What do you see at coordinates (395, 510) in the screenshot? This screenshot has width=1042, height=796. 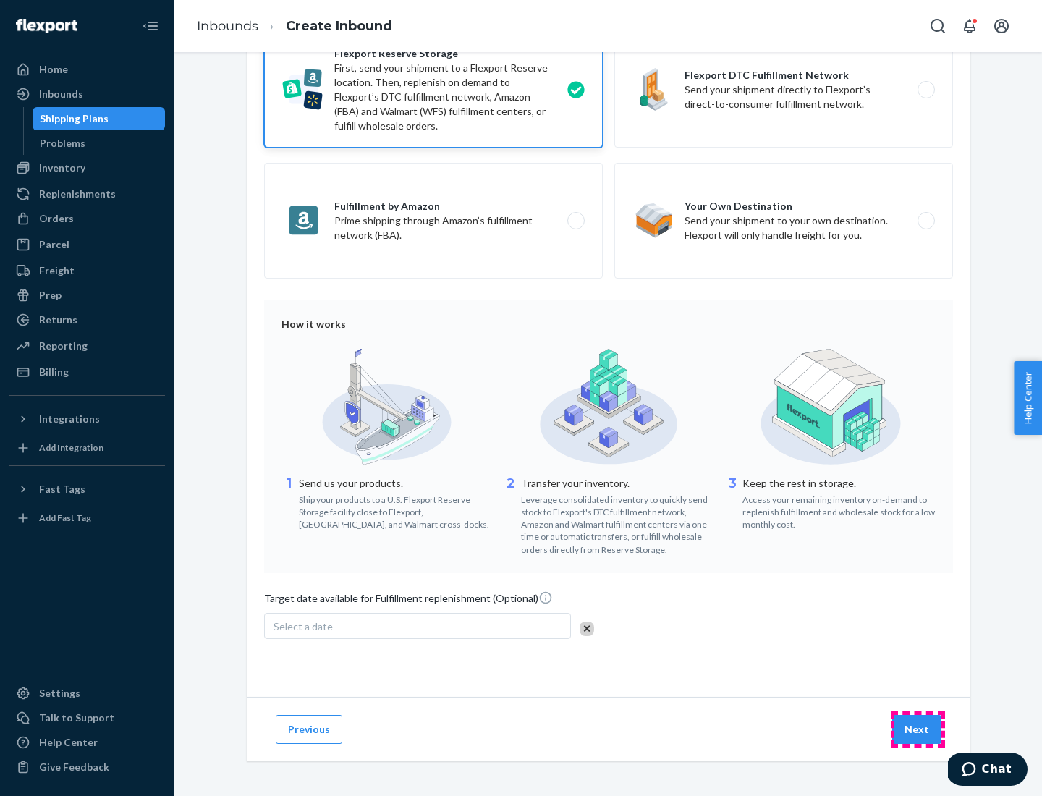 I see `div: Ship your products to a U.S. Flexport Reserve Storage facility close to Flexport, [GEOGRAPHIC_DAT...` at bounding box center [395, 510].